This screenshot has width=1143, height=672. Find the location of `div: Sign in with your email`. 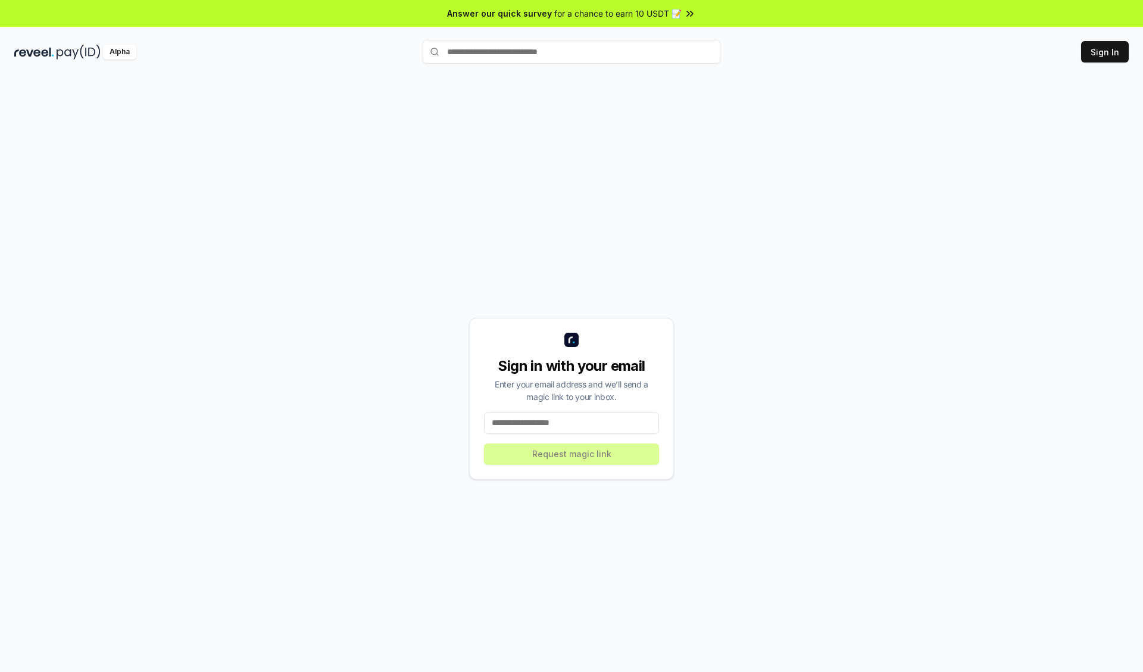

div: Sign in with your email is located at coordinates (572, 366).